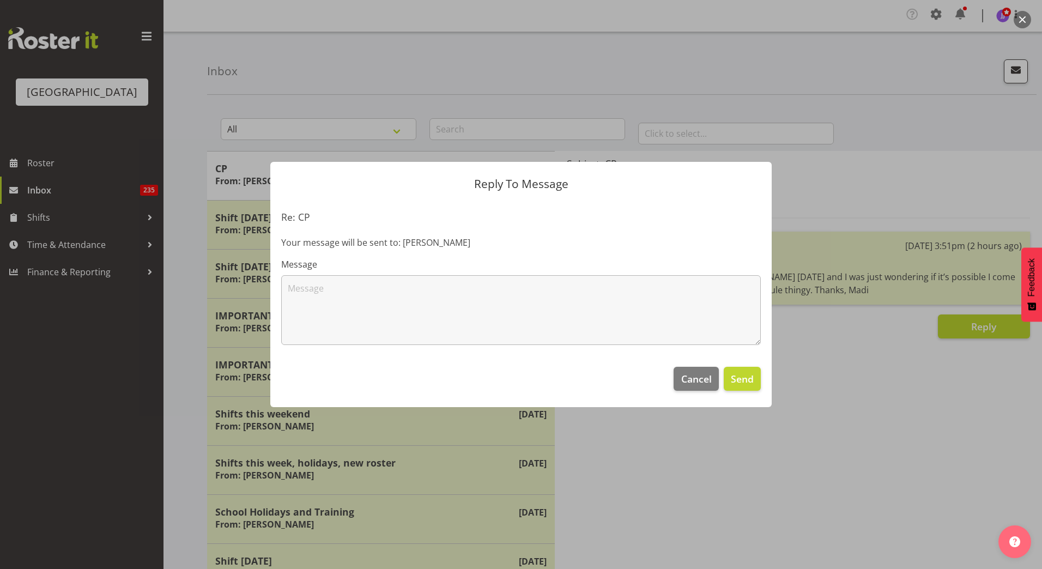  What do you see at coordinates (696, 379) in the screenshot?
I see `button: Cancel` at bounding box center [696, 379].